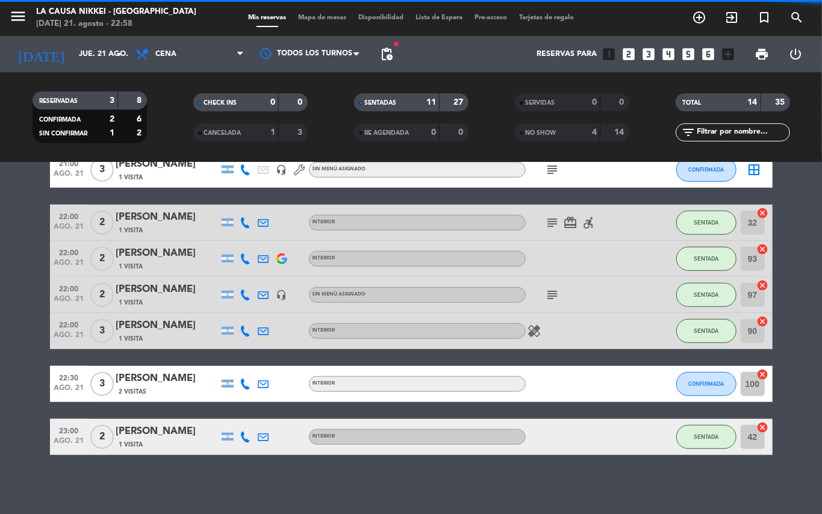  I want to click on span: Mapa de mesas, so click(322, 17).